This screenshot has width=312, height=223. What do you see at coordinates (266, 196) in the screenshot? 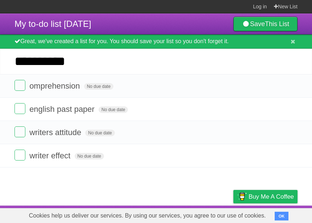
I see `a: Buy me a coffee` at bounding box center [266, 196].